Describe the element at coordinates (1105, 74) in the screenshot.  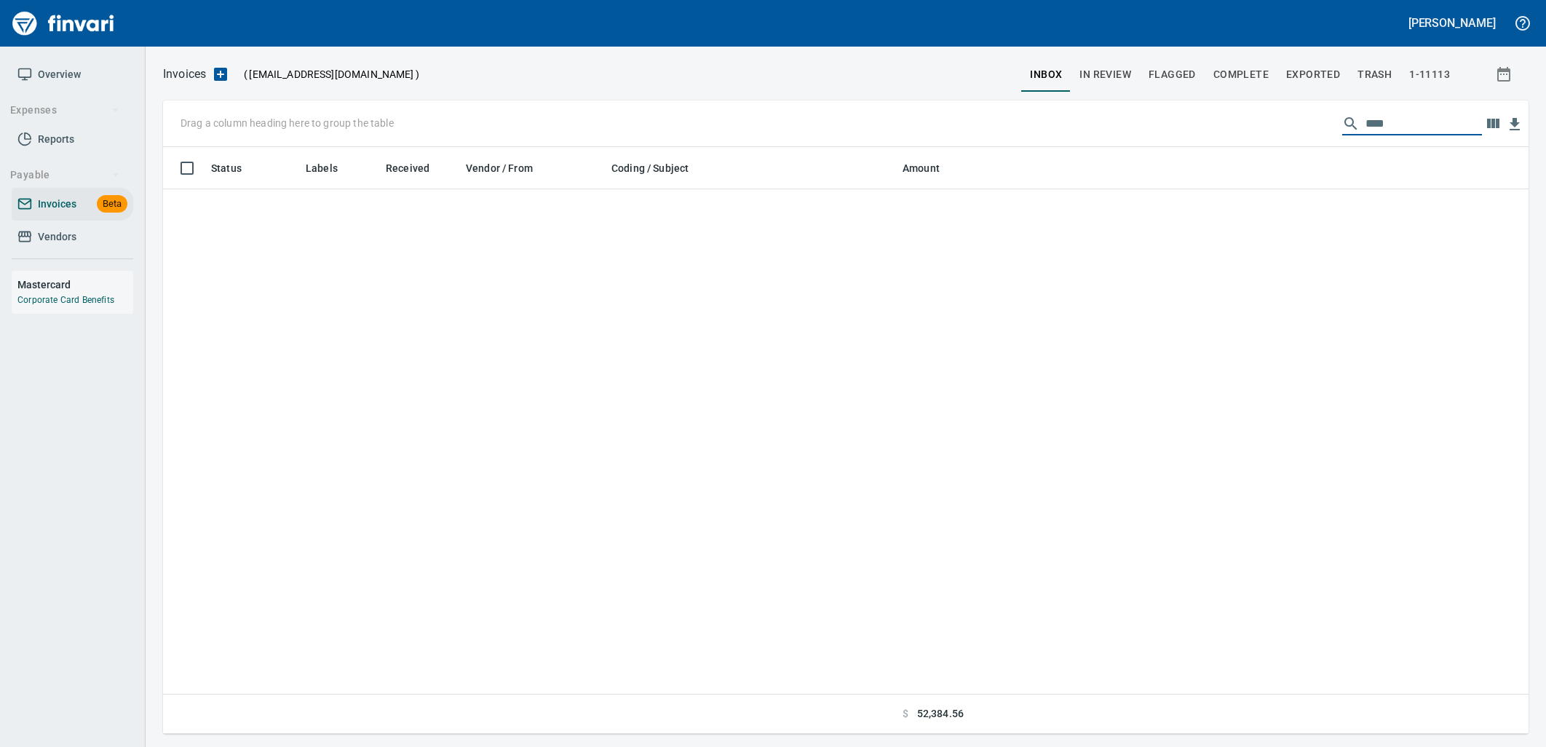
I see `span: In Review` at that location.